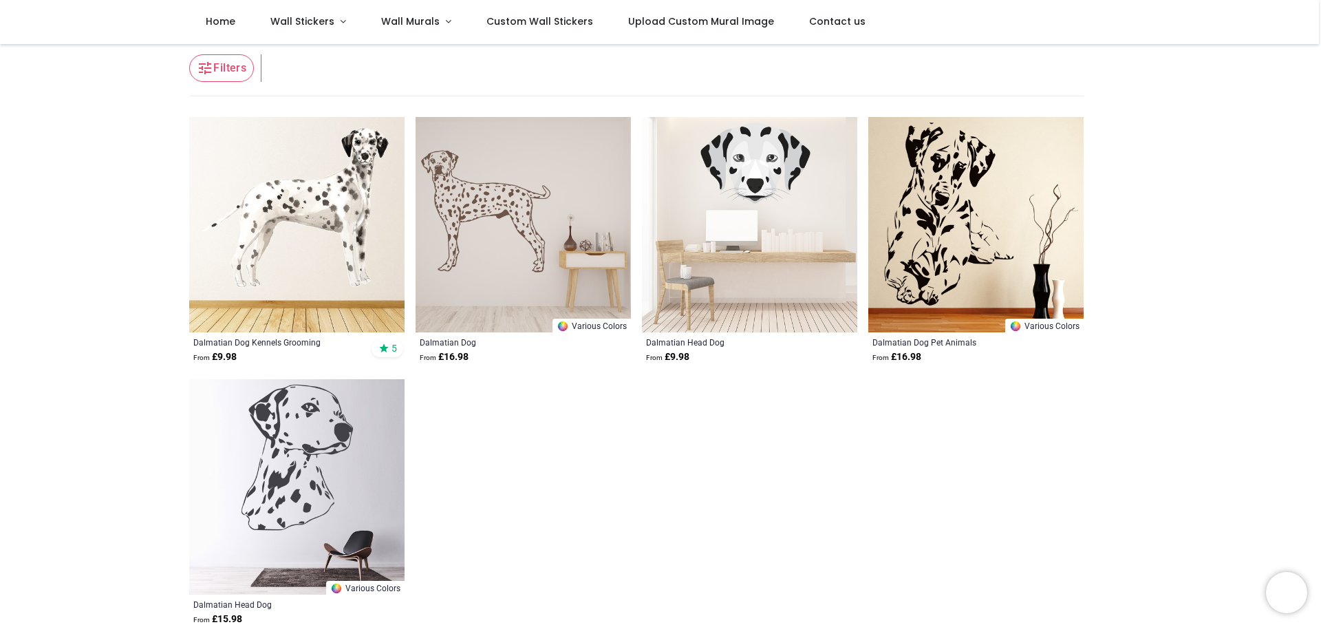  I want to click on span: Upload Custom Mural Image, so click(701, 21).